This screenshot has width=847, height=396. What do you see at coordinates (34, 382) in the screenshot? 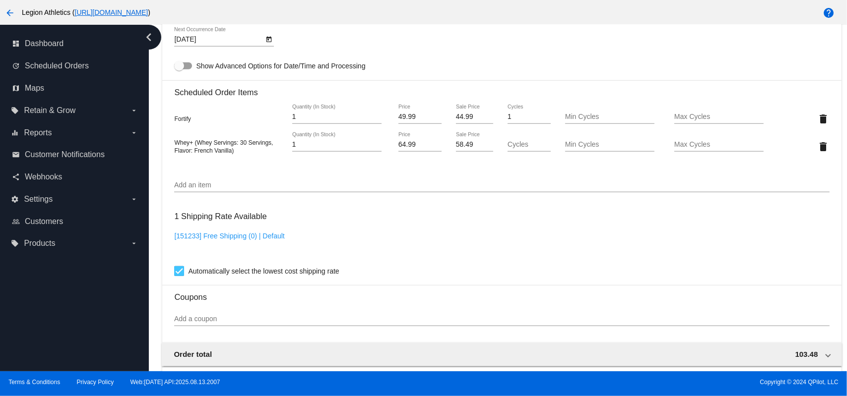
I see `a: Terms & Conditions` at bounding box center [34, 382].